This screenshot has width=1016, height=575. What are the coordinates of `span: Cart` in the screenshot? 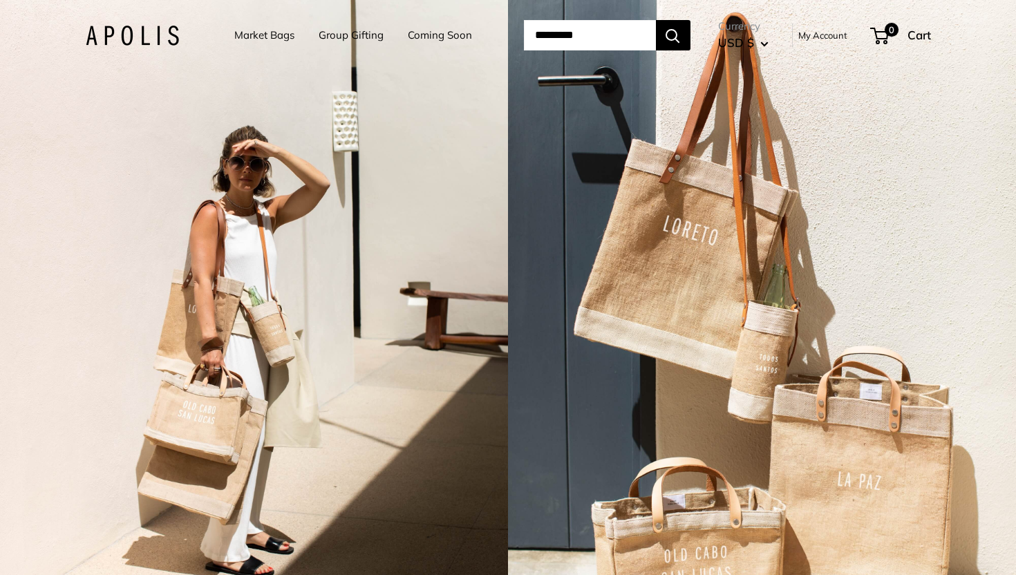 It's located at (919, 35).